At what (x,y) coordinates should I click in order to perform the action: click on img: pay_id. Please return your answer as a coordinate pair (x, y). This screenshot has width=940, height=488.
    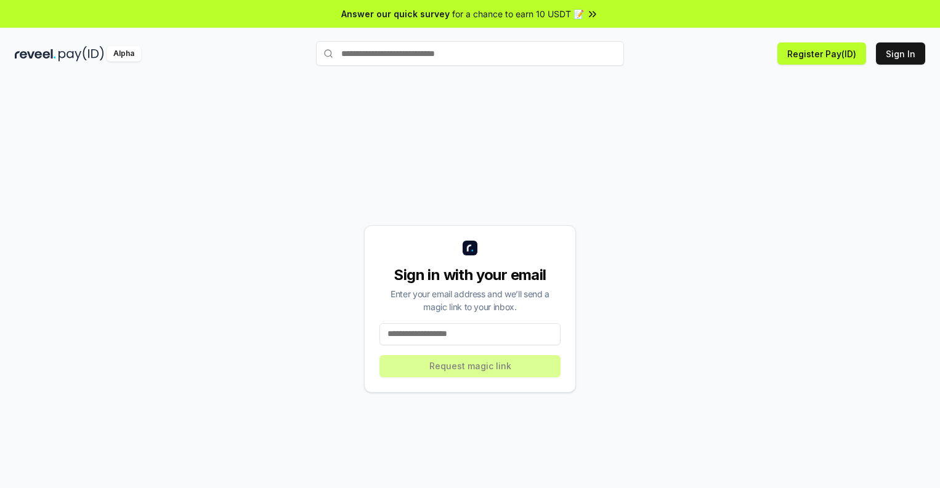
    Looking at the image, I should click on (81, 54).